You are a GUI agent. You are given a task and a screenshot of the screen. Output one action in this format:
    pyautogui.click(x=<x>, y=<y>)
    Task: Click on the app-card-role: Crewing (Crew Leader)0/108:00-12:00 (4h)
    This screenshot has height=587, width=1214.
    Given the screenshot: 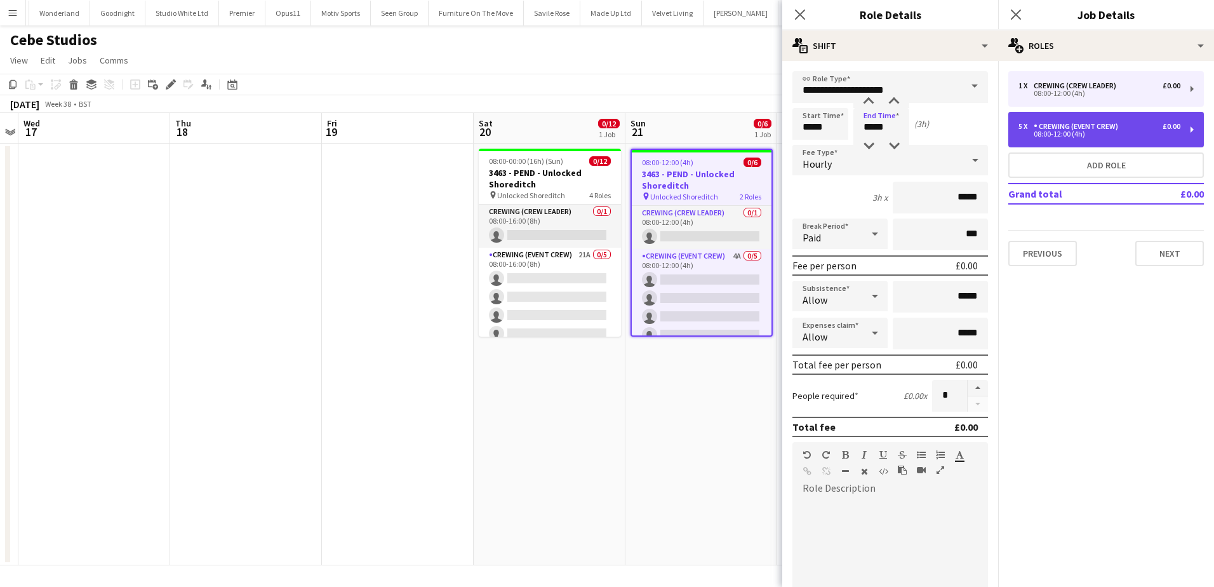 What is the action you would take?
    pyautogui.click(x=702, y=227)
    